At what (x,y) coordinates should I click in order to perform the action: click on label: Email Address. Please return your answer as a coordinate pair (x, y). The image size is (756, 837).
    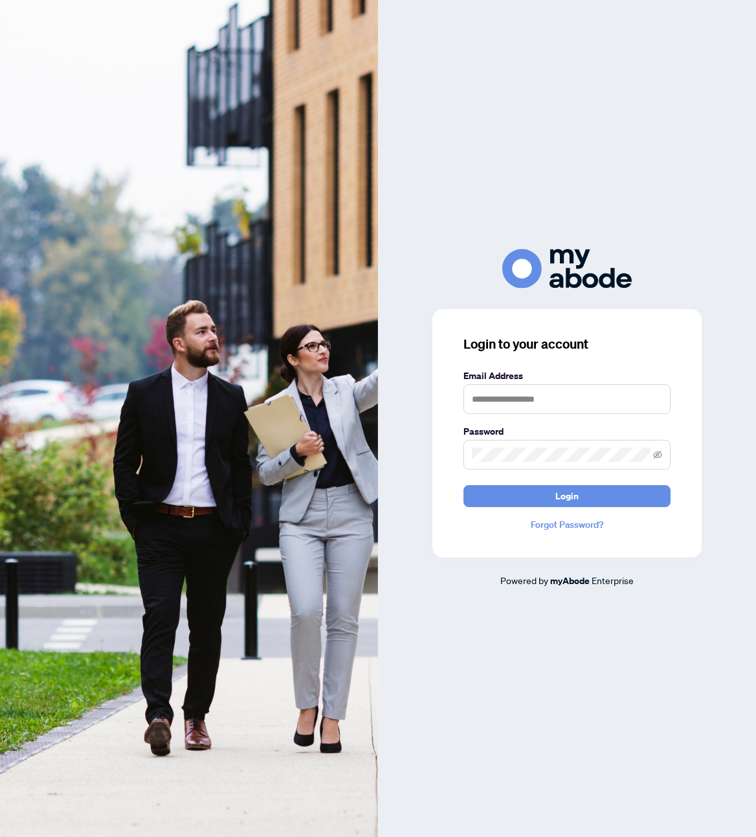
    Looking at the image, I should click on (567, 376).